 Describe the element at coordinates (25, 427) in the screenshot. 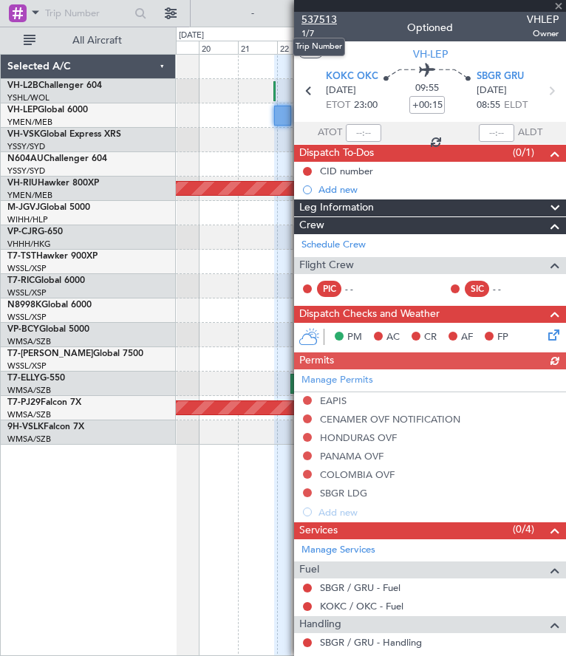

I see `span: 9H-VSLK` at that location.